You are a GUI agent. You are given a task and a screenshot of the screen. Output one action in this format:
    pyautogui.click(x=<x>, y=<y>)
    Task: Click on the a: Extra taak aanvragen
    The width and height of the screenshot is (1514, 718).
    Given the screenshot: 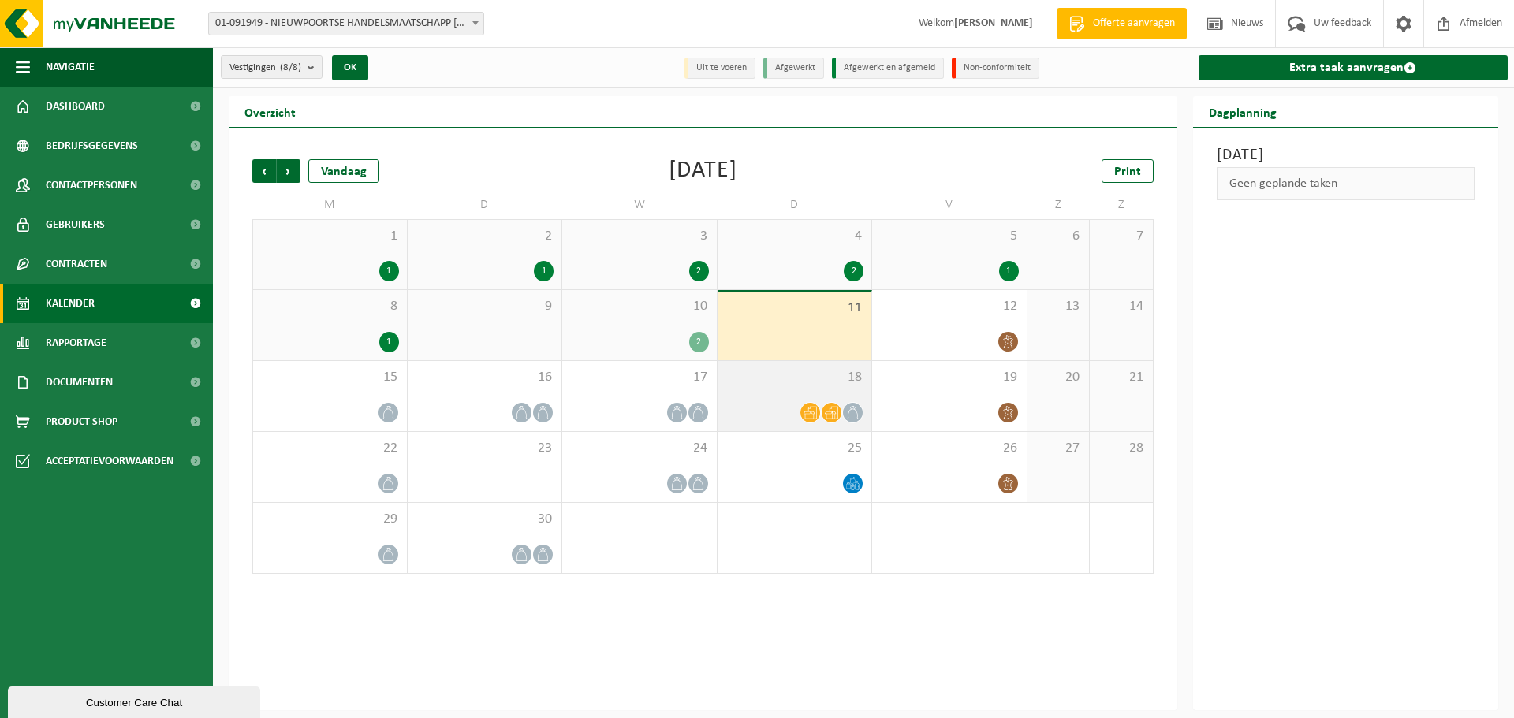 What is the action you would take?
    pyautogui.click(x=1353, y=68)
    